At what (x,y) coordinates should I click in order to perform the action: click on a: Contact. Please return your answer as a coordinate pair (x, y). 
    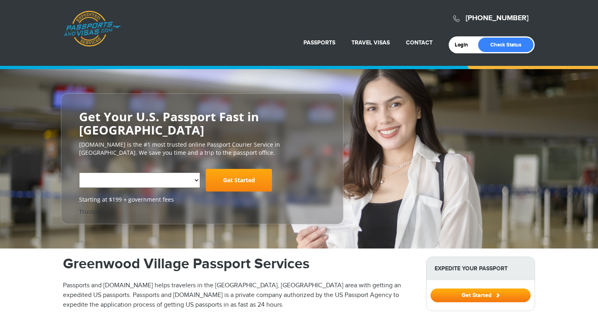
    Looking at the image, I should click on (419, 42).